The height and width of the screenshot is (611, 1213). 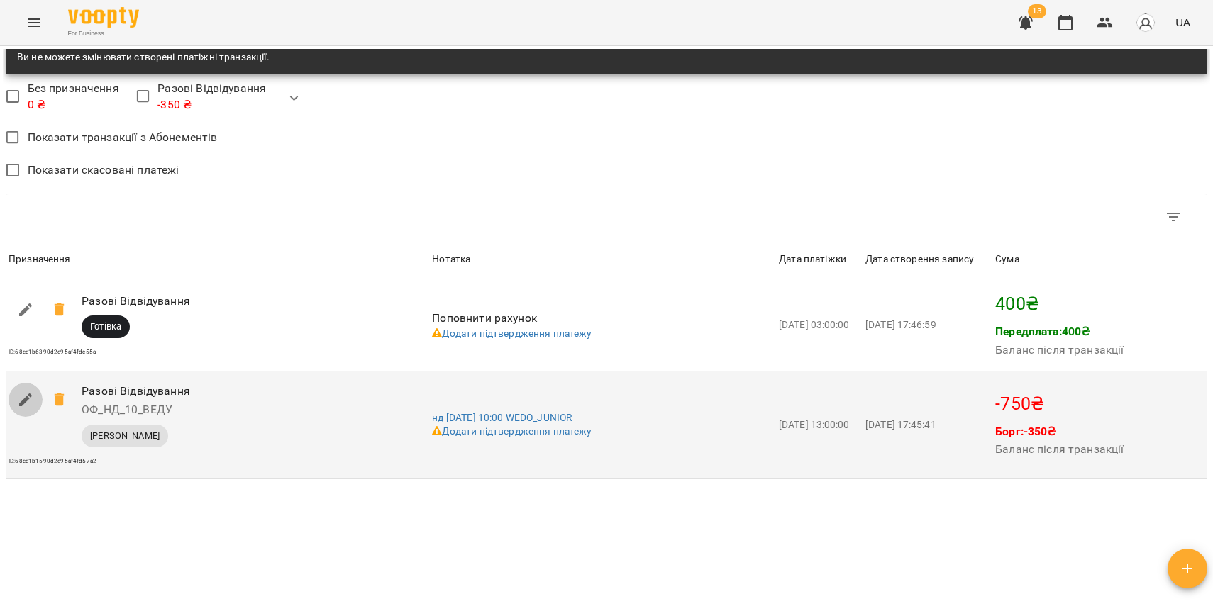 I want to click on span: Поповнити рахунок, so click(x=485, y=318).